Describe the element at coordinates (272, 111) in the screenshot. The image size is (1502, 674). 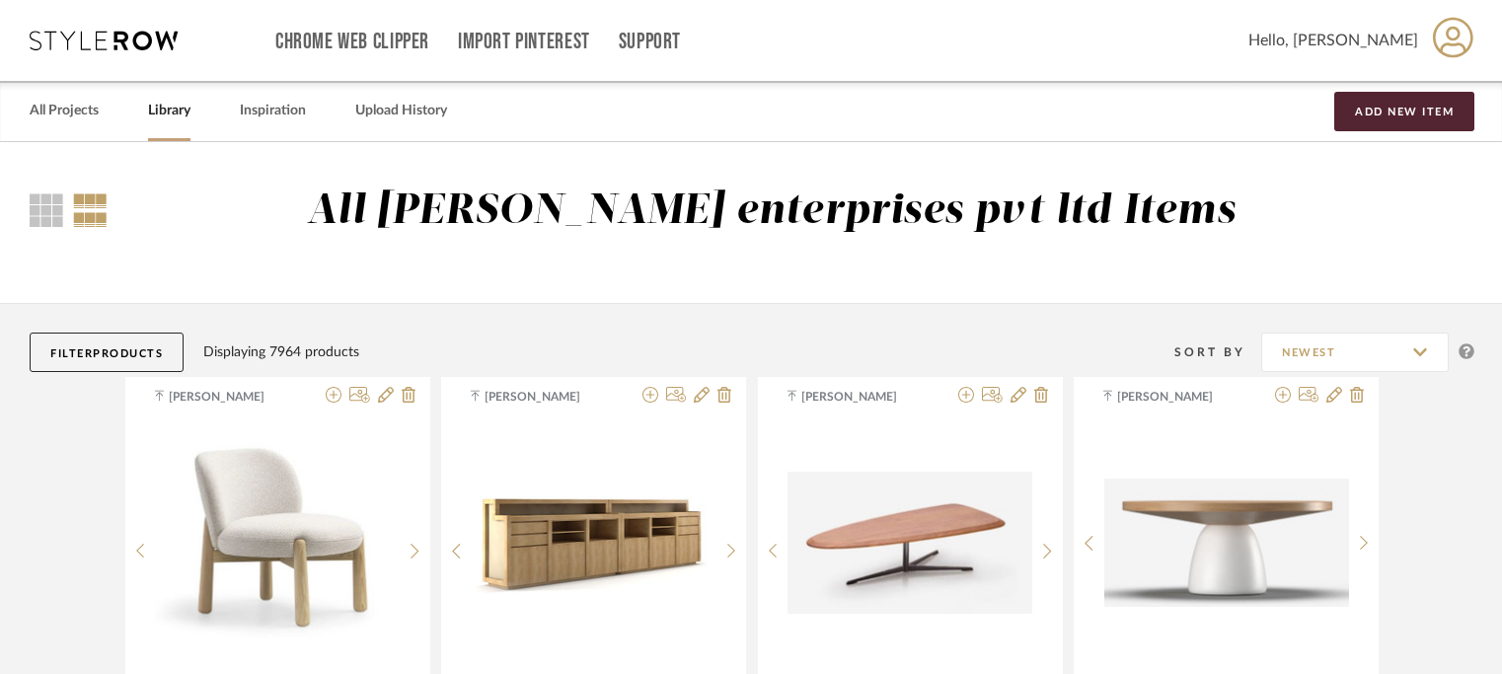
I see `a: Inspiration` at that location.